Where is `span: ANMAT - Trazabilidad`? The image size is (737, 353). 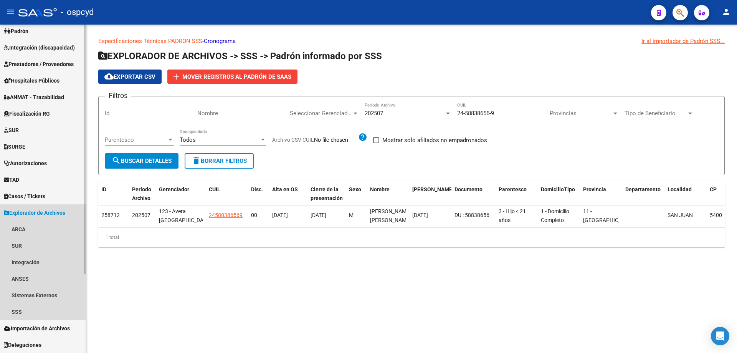 span: ANMAT - Trazabilidad is located at coordinates (34, 97).